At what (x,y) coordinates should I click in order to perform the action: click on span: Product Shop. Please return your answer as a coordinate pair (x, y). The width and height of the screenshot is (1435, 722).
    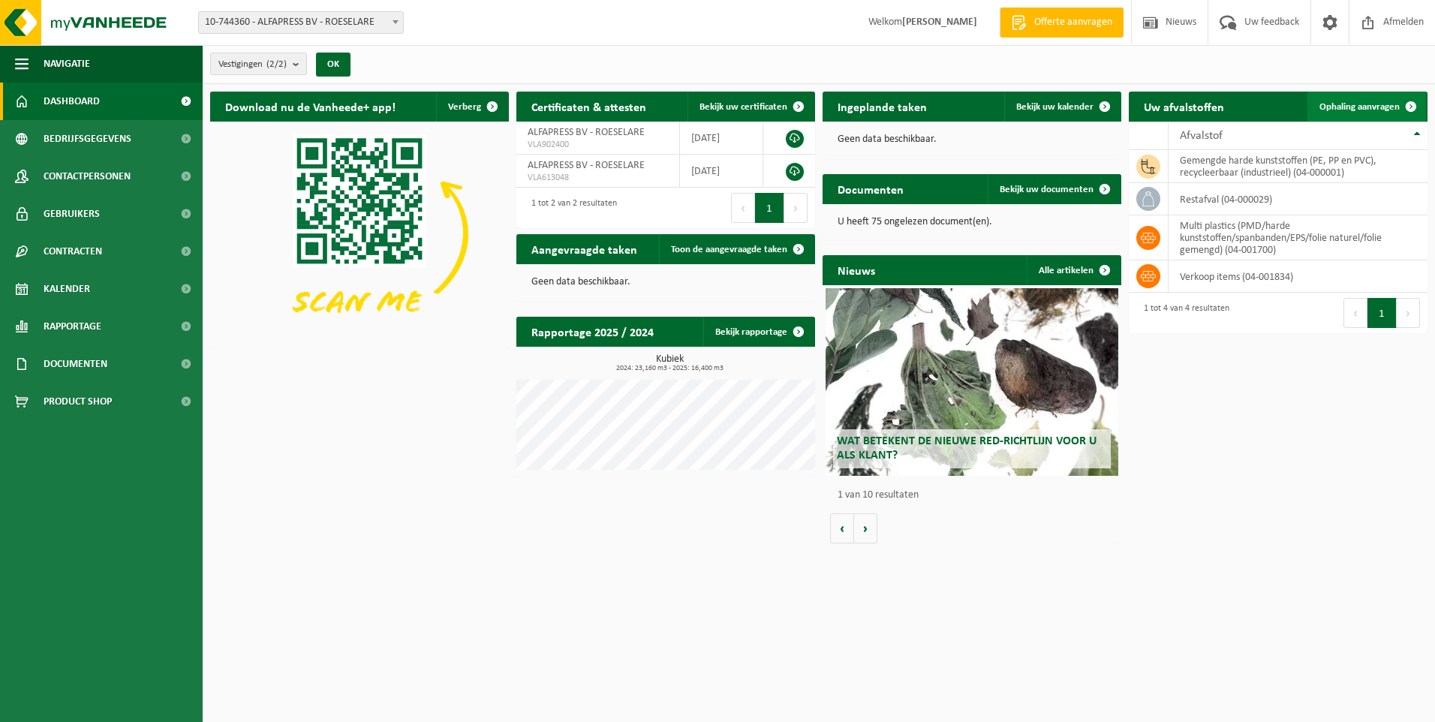
    Looking at the image, I should click on (77, 402).